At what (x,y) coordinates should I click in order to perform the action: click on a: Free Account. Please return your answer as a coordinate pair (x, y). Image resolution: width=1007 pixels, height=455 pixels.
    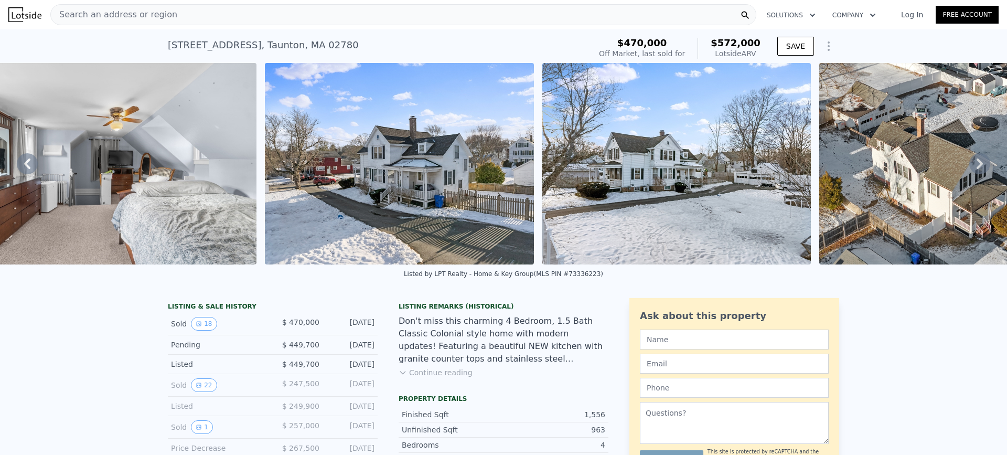
    Looking at the image, I should click on (967, 15).